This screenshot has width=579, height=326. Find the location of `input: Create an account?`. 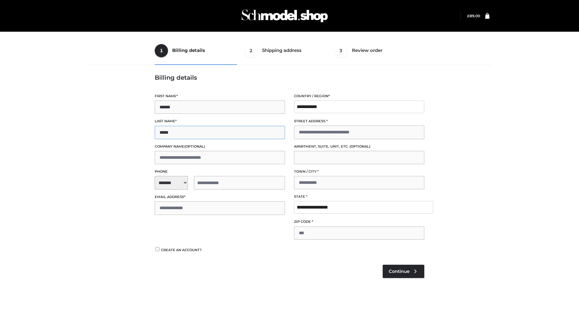

input: Create an account? is located at coordinates (157, 249).